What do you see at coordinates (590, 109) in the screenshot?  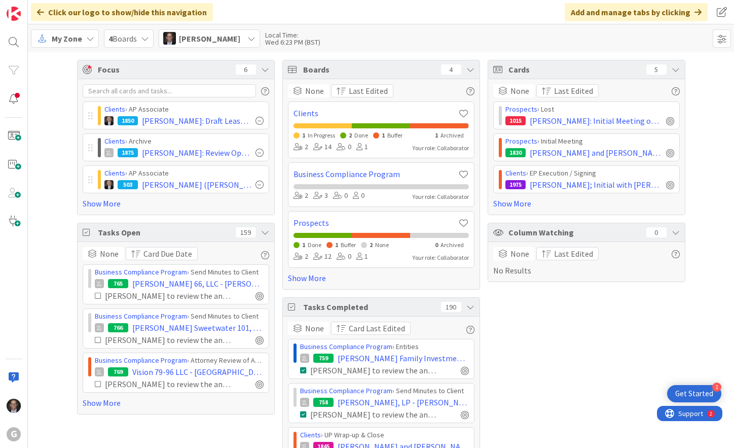 I see `div: › Lost` at bounding box center [590, 109].